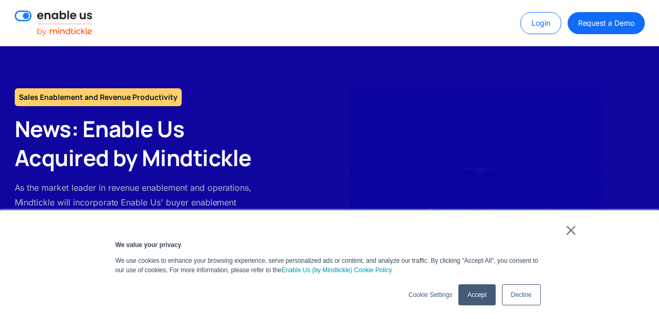  Describe the element at coordinates (638, 180) in the screenshot. I see `div: next slide` at that location.